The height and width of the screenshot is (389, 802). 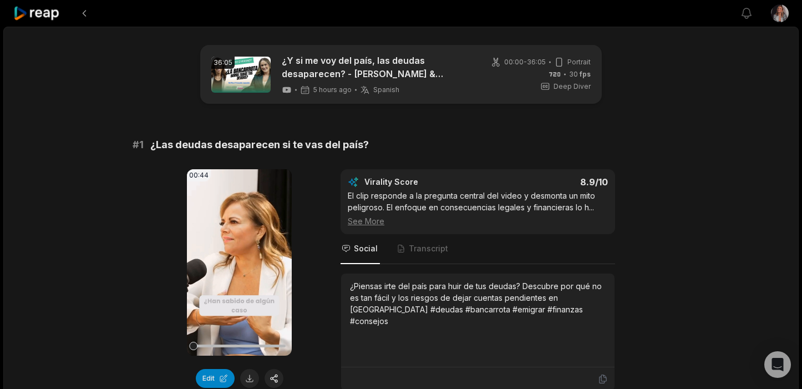 What do you see at coordinates (138, 145) in the screenshot?
I see `span: # 1` at bounding box center [138, 145].